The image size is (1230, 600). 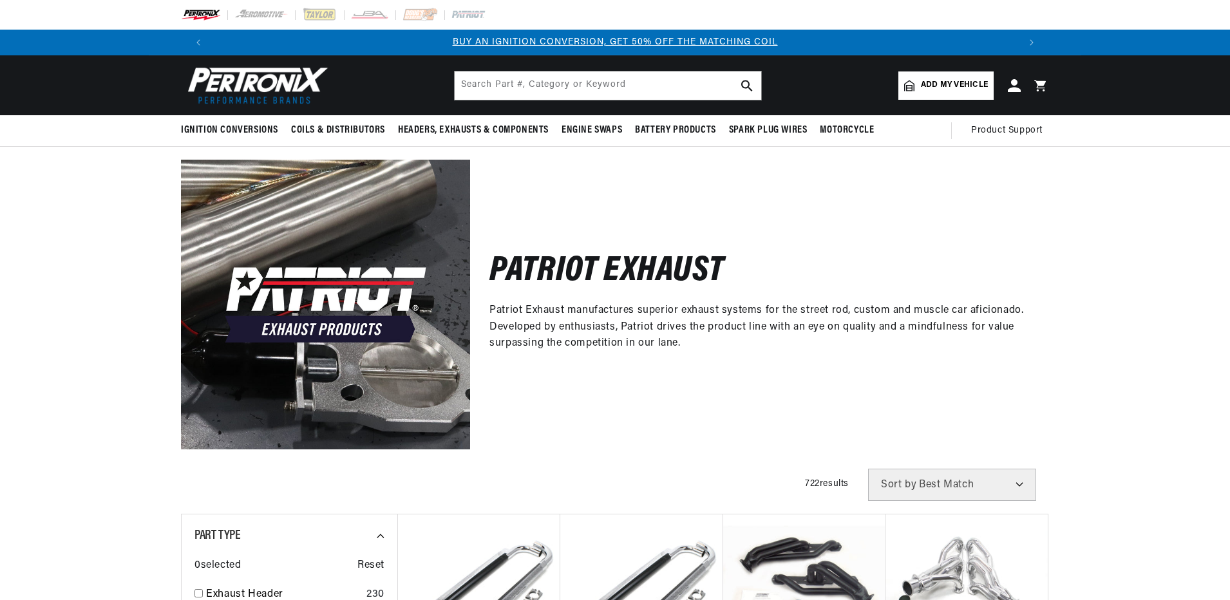 What do you see at coordinates (255, 85) in the screenshot?
I see `img: Pertronix` at bounding box center [255, 85].